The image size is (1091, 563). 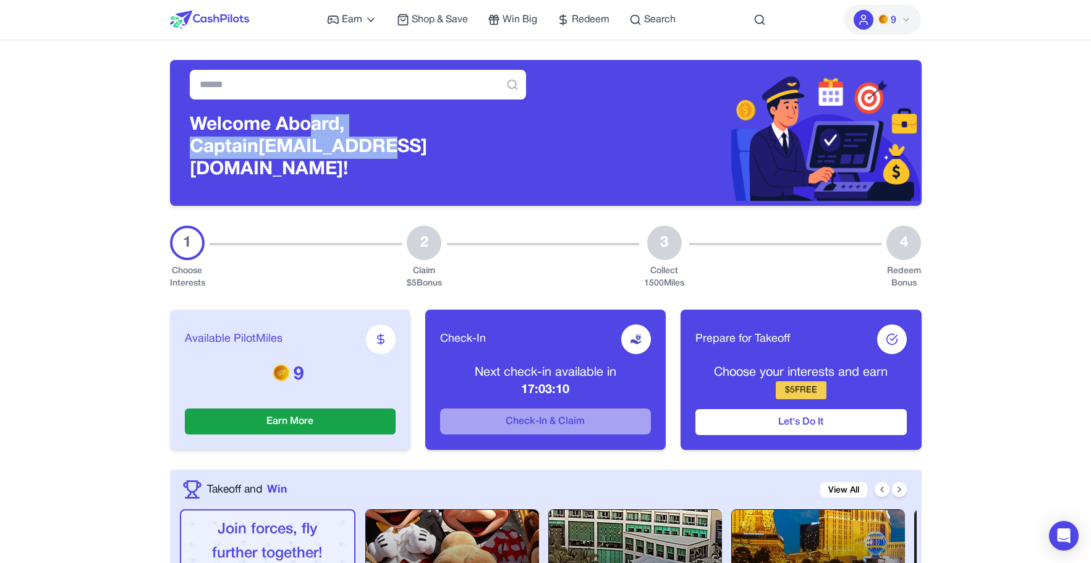 I want to click on img: CashPilots Logo, so click(x=210, y=20).